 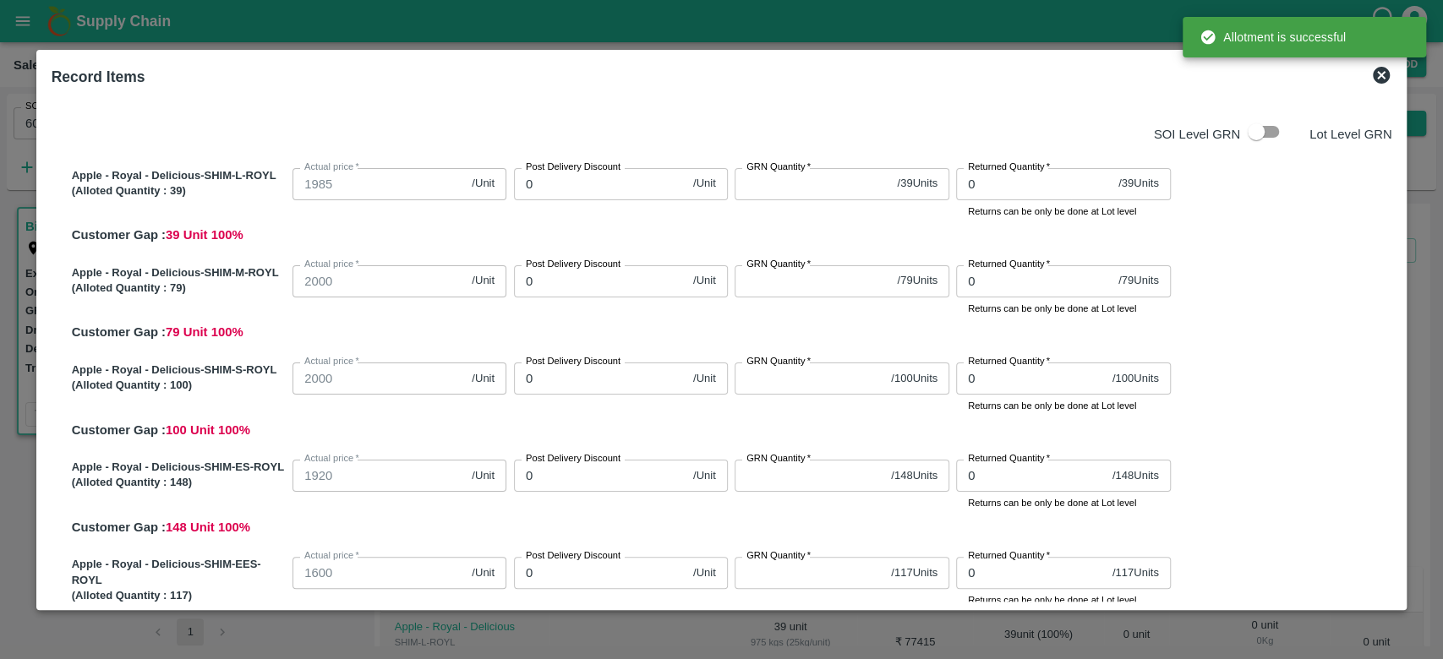 I want to click on p: (Alloted Quantity : 148 ), so click(x=179, y=483).